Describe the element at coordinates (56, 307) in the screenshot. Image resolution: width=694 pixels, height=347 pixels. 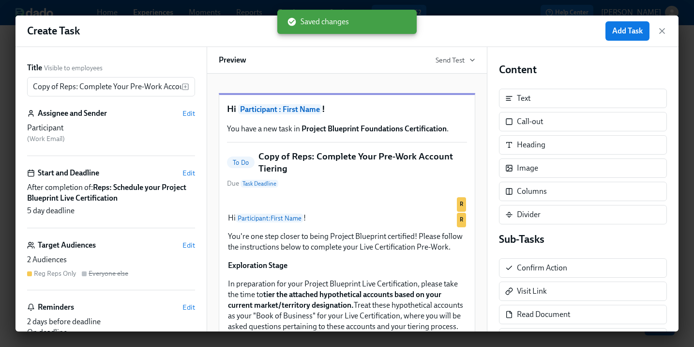
I see `h6: Reminders` at that location.